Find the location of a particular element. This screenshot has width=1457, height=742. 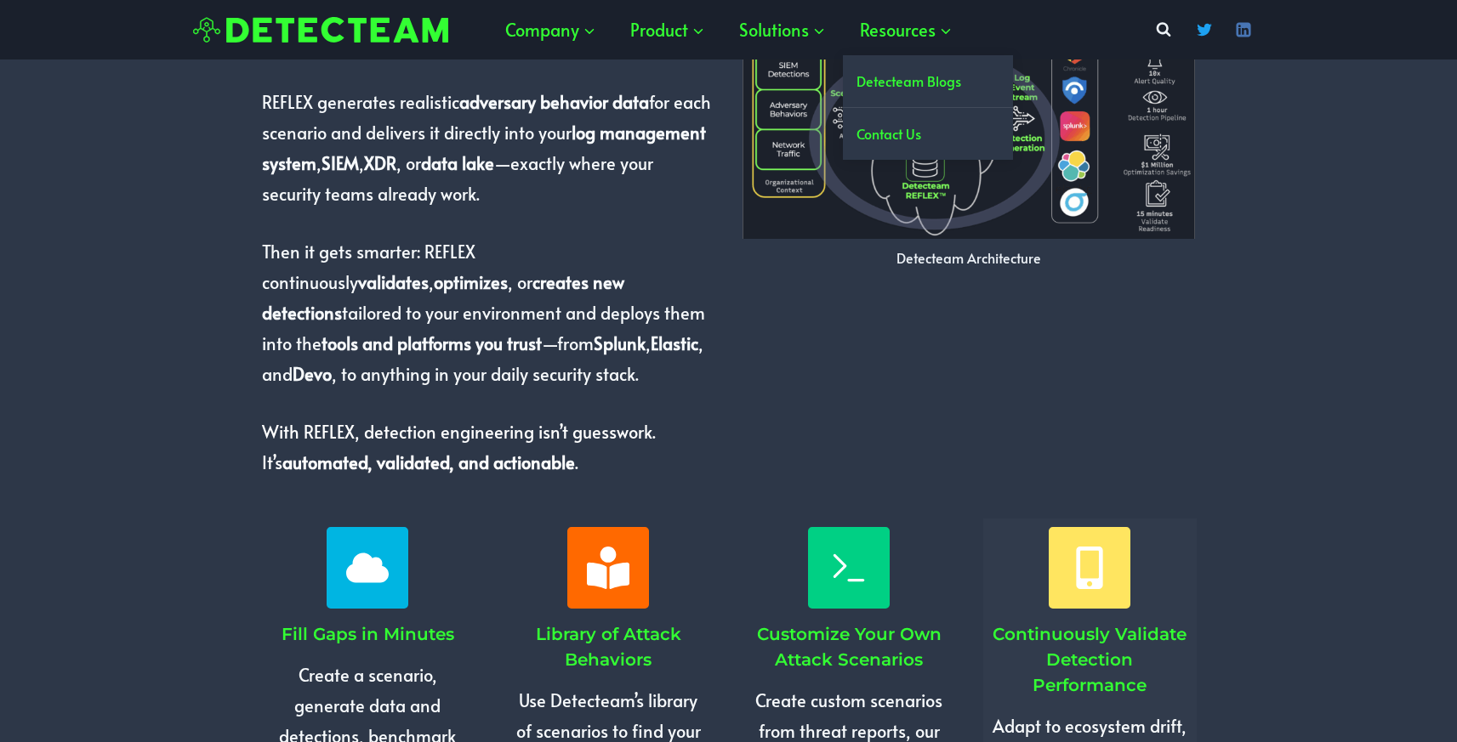

button: View Search Form is located at coordinates (1163, 30).